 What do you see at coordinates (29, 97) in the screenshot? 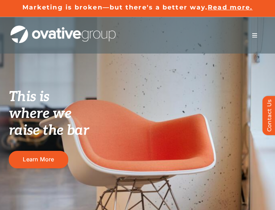
I see `span: This is` at bounding box center [29, 97].